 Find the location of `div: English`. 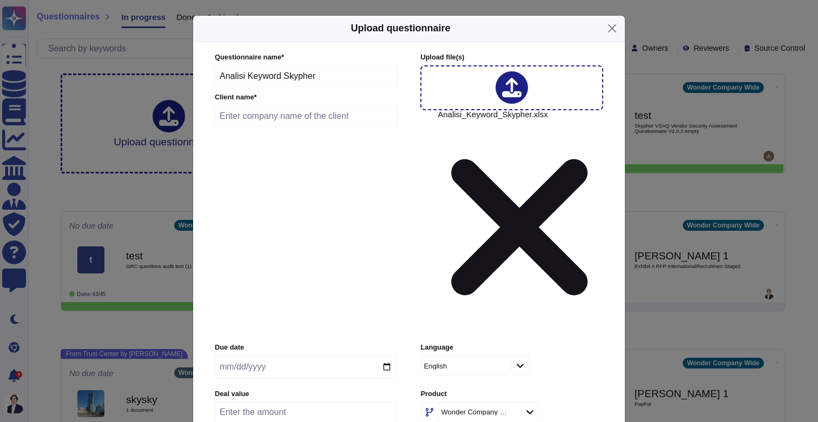

div: English is located at coordinates (435, 366).